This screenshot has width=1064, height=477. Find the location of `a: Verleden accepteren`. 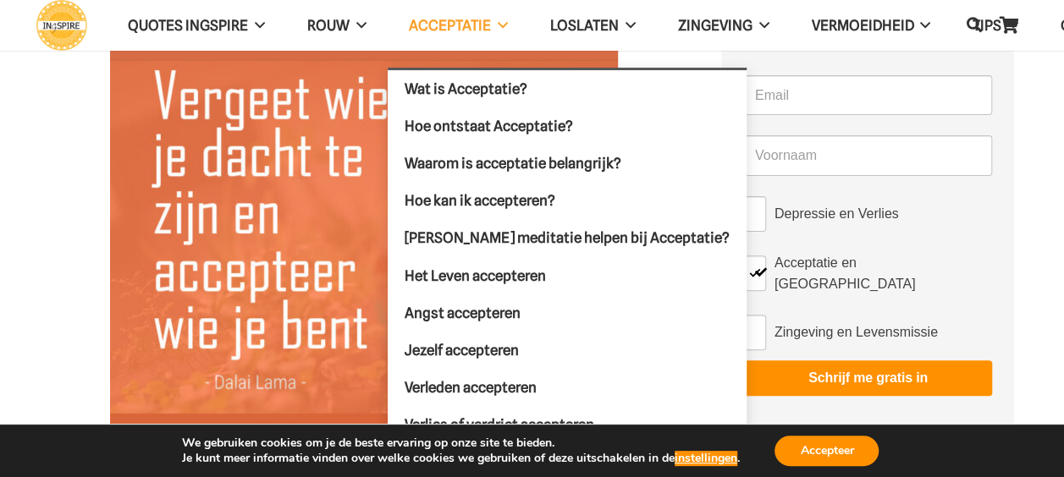

a: Verleden accepteren is located at coordinates (567, 388).